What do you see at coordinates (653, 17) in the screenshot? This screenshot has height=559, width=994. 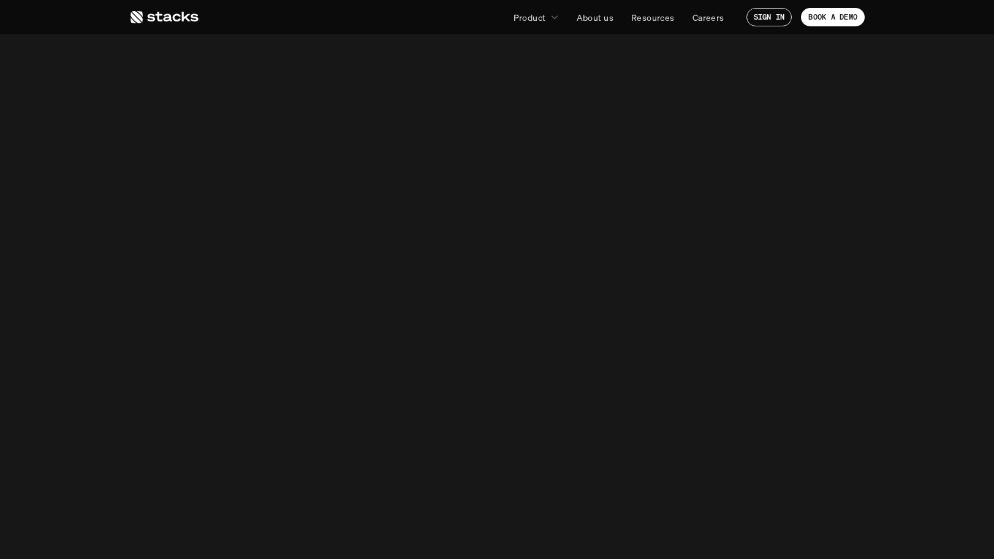 I see `p: Resources` at bounding box center [653, 17].